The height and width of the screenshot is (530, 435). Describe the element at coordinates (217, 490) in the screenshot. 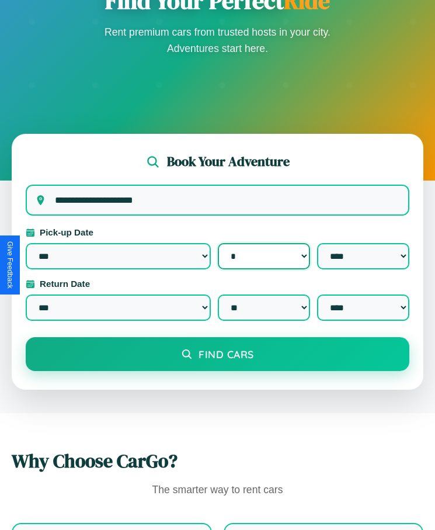

I see `p: The smarter way to rent cars` at that location.